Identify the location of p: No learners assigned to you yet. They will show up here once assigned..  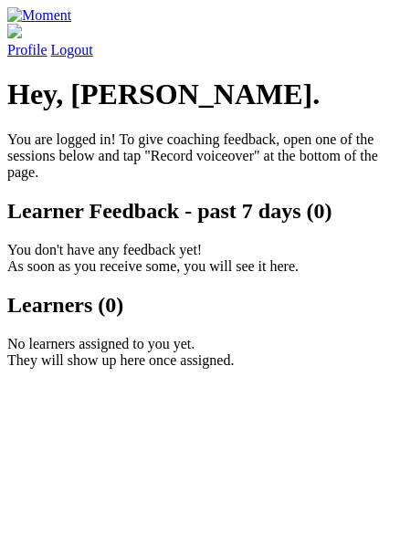
(200, 353).